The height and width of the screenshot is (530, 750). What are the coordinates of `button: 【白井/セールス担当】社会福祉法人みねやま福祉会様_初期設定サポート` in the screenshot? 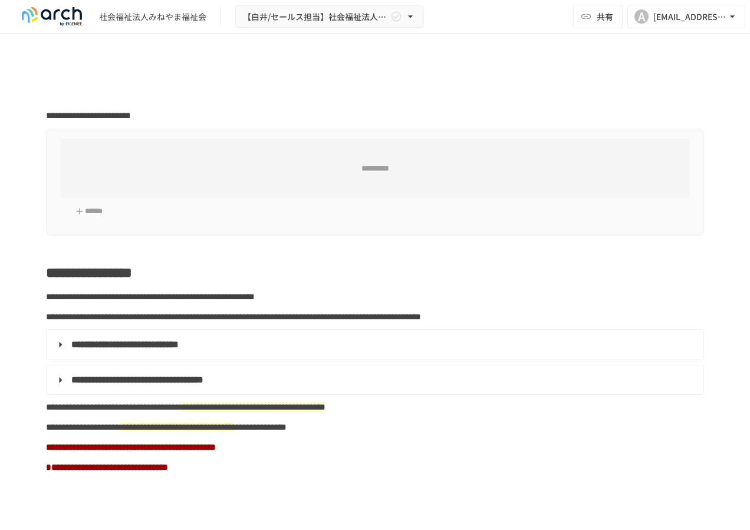 It's located at (330, 17).